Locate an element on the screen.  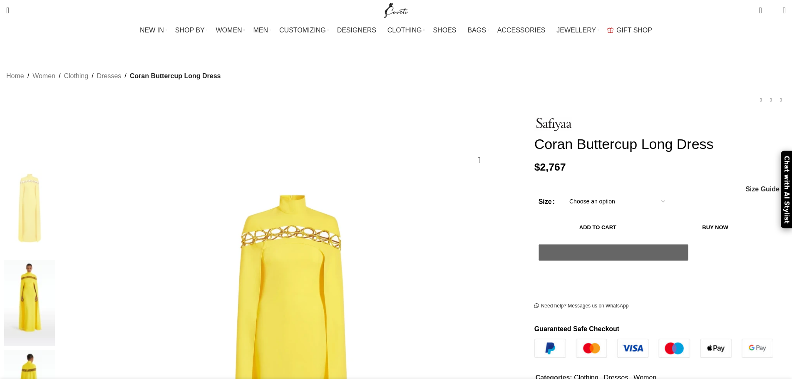
span: CLOTHING is located at coordinates (405, 30).